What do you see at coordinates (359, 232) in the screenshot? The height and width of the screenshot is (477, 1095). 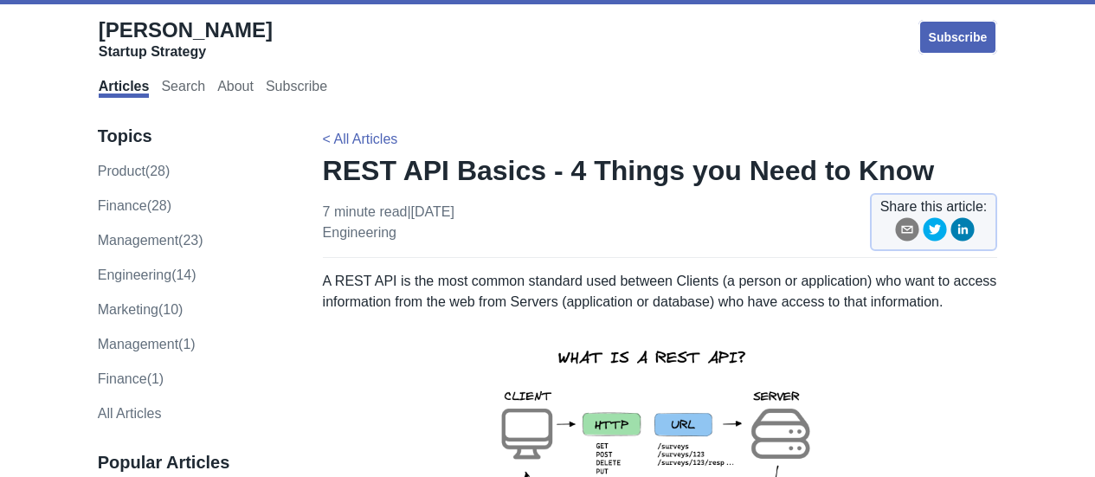 I see `a: engineering` at bounding box center [359, 232].